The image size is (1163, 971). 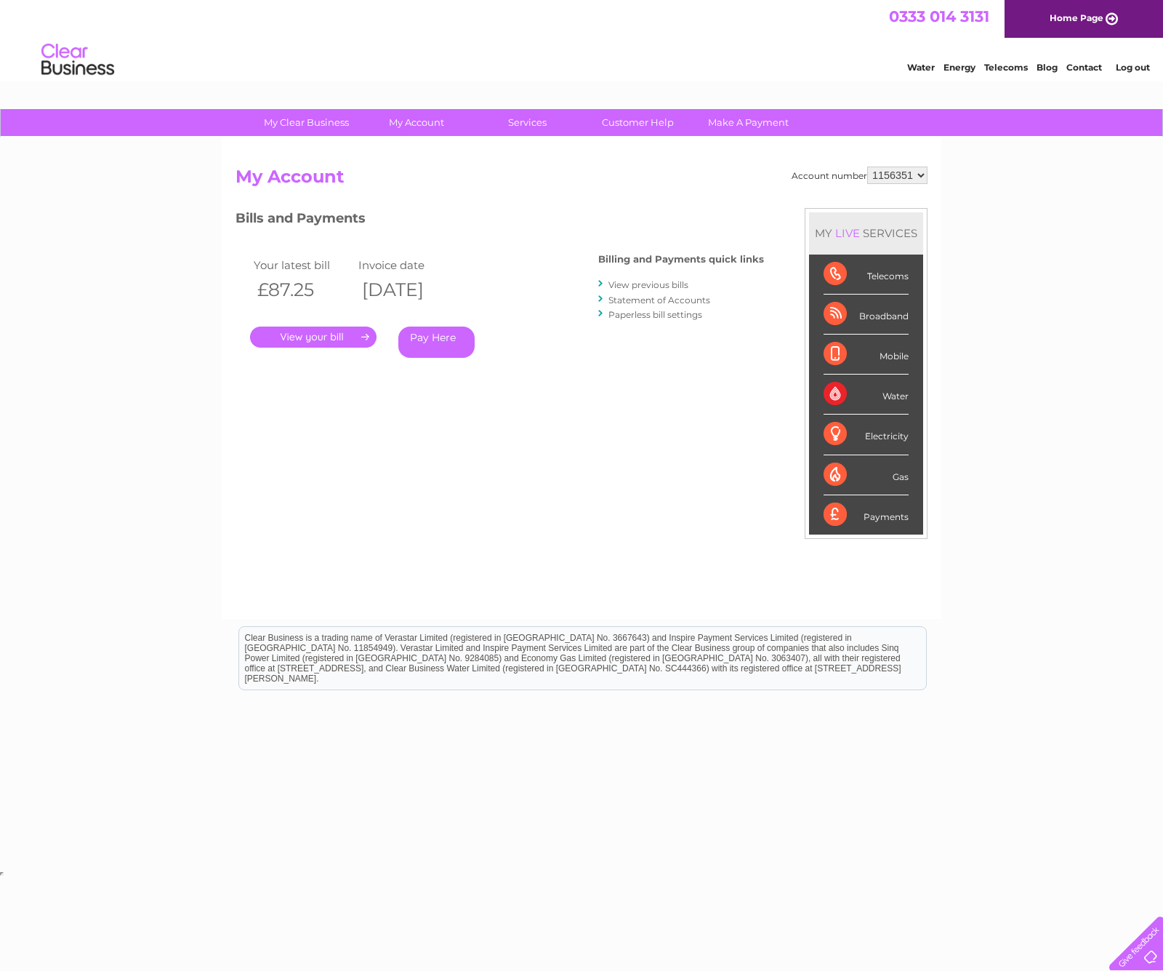 I want to click on a: Log out, so click(x=1133, y=67).